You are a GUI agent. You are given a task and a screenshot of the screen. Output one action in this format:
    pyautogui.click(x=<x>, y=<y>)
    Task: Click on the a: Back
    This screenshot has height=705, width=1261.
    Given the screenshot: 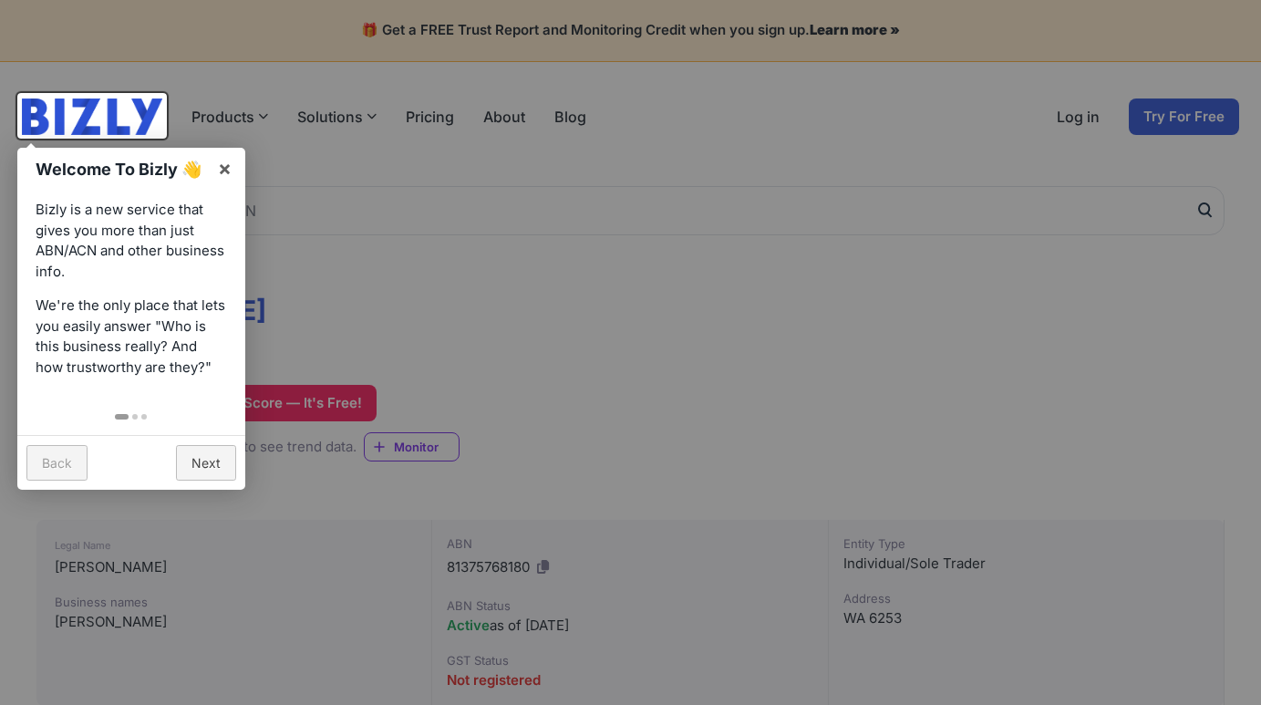 What is the action you would take?
    pyautogui.click(x=57, y=462)
    